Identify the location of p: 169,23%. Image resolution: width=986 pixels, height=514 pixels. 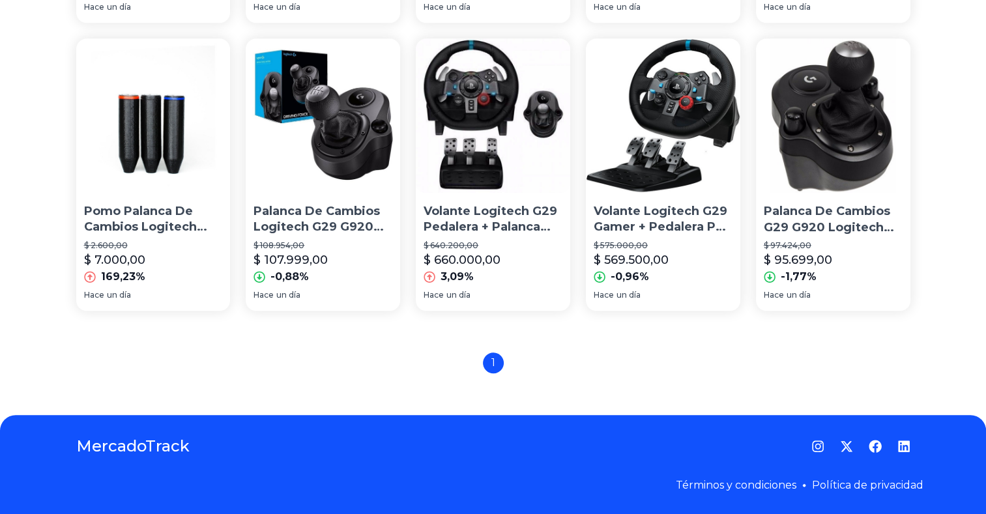
(123, 277).